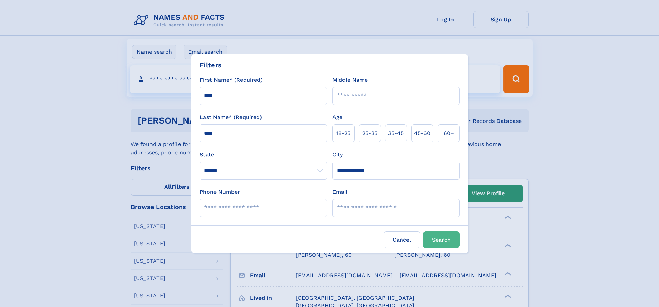  Describe the element at coordinates (350, 80) in the screenshot. I see `label: Middle Name` at that location.